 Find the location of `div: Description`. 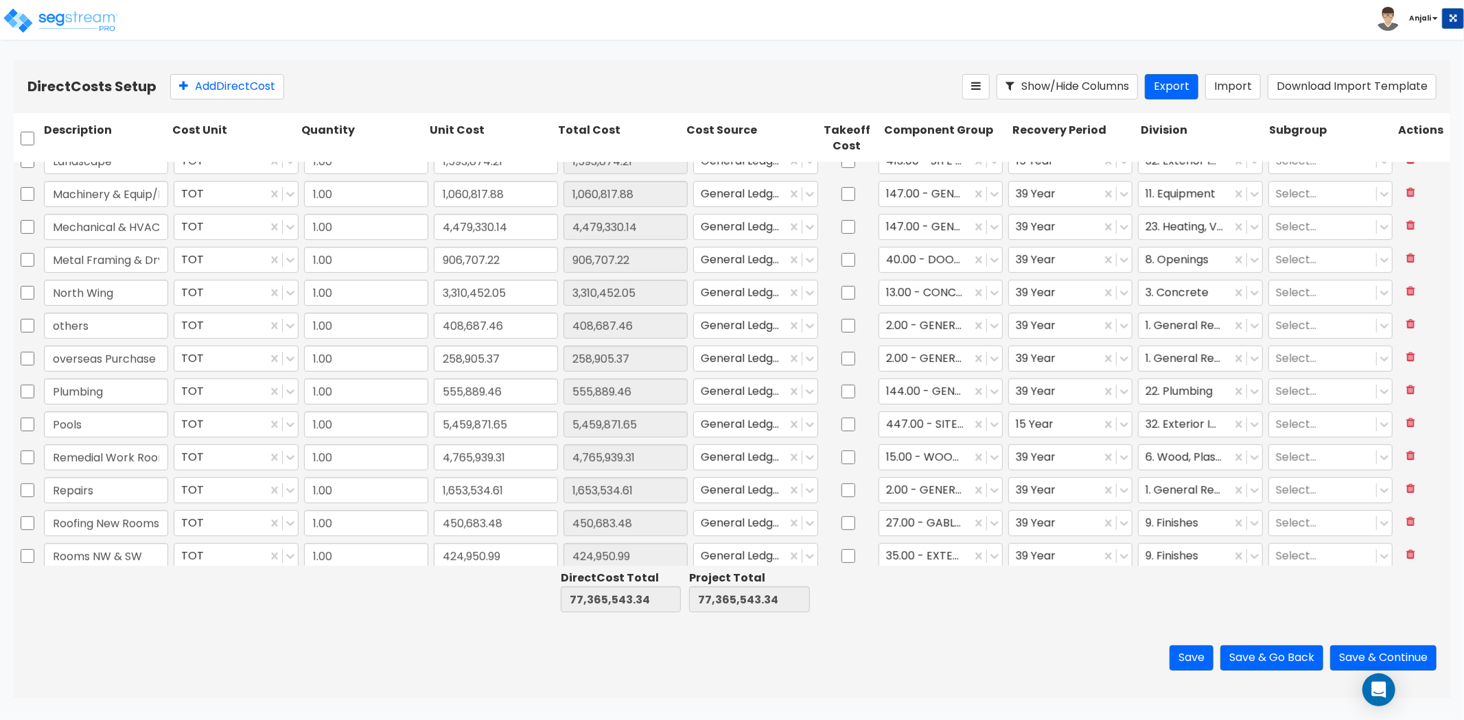

div: Description is located at coordinates (105, 139).